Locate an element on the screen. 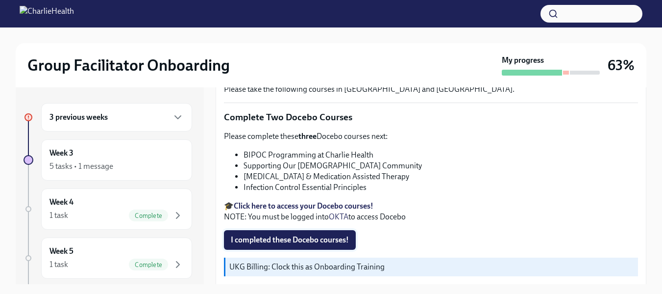  li: BIPOC Programming at Charlie Health is located at coordinates (441, 155).